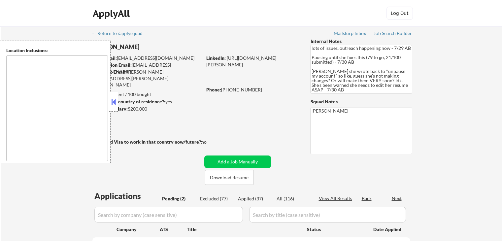  I want to click on div: no, so click(211, 142).